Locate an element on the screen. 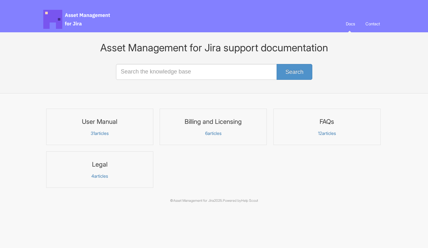 This screenshot has width=428, height=248. span: 12 is located at coordinates (320, 133).